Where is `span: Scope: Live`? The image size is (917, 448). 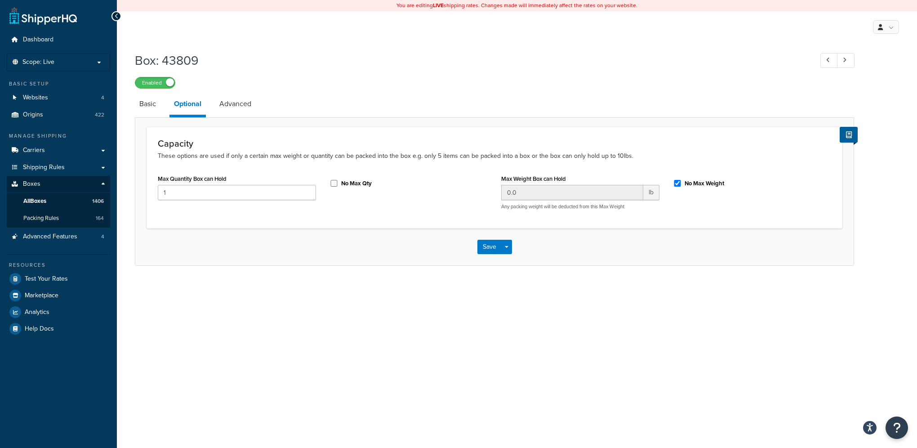
span: Scope: Live is located at coordinates (38, 62).